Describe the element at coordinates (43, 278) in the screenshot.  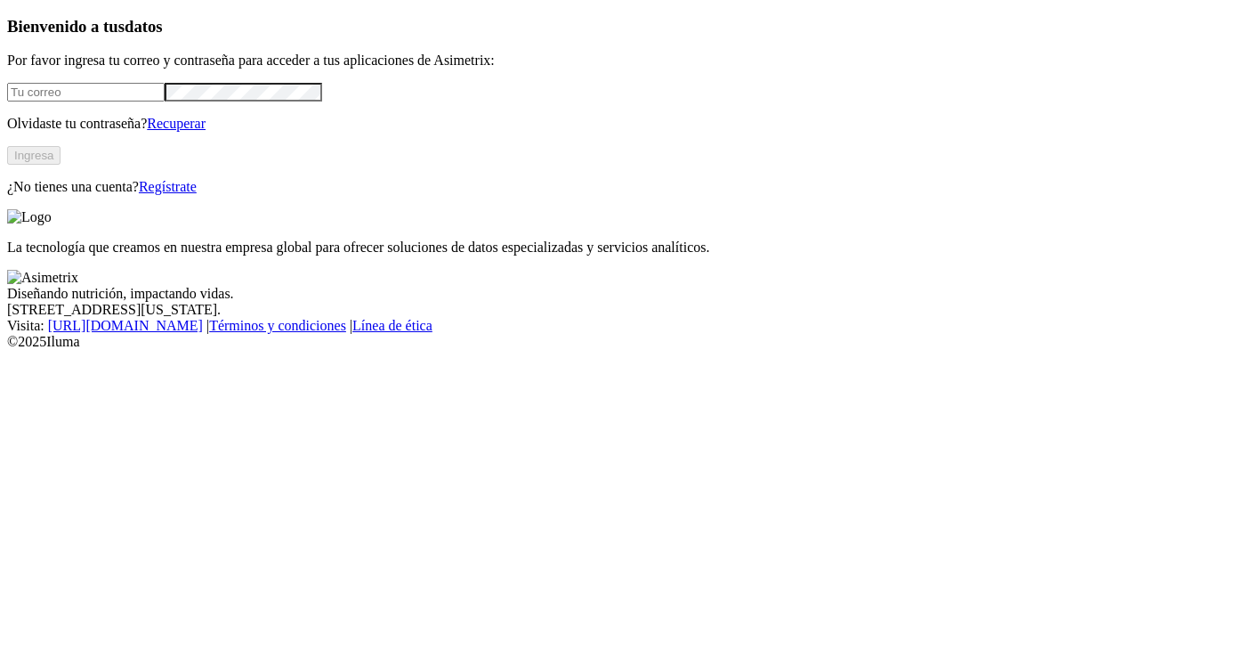
I see `img: Asimetrix` at that location.